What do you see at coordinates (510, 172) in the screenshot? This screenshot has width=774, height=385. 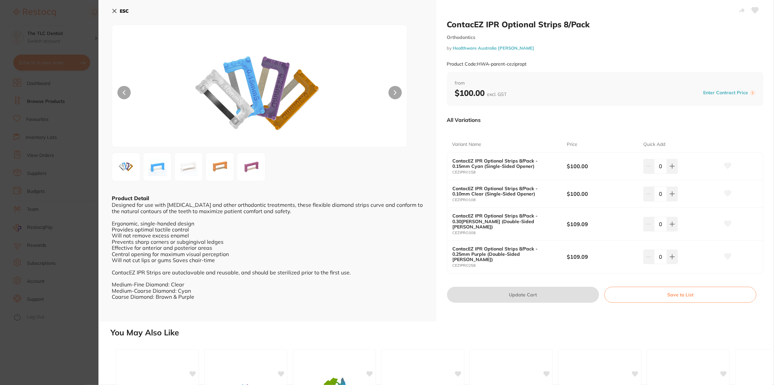 I see `small: CEZIPRO158` at bounding box center [510, 172].